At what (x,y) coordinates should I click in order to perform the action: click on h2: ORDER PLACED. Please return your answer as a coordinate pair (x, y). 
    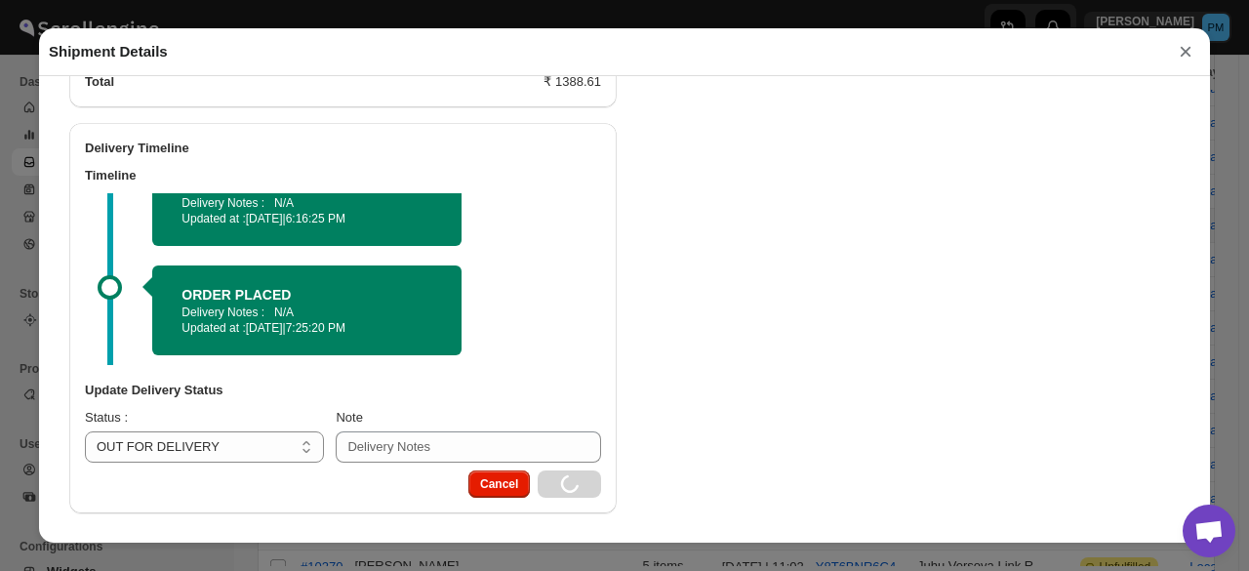
    Looking at the image, I should click on (306, 295).